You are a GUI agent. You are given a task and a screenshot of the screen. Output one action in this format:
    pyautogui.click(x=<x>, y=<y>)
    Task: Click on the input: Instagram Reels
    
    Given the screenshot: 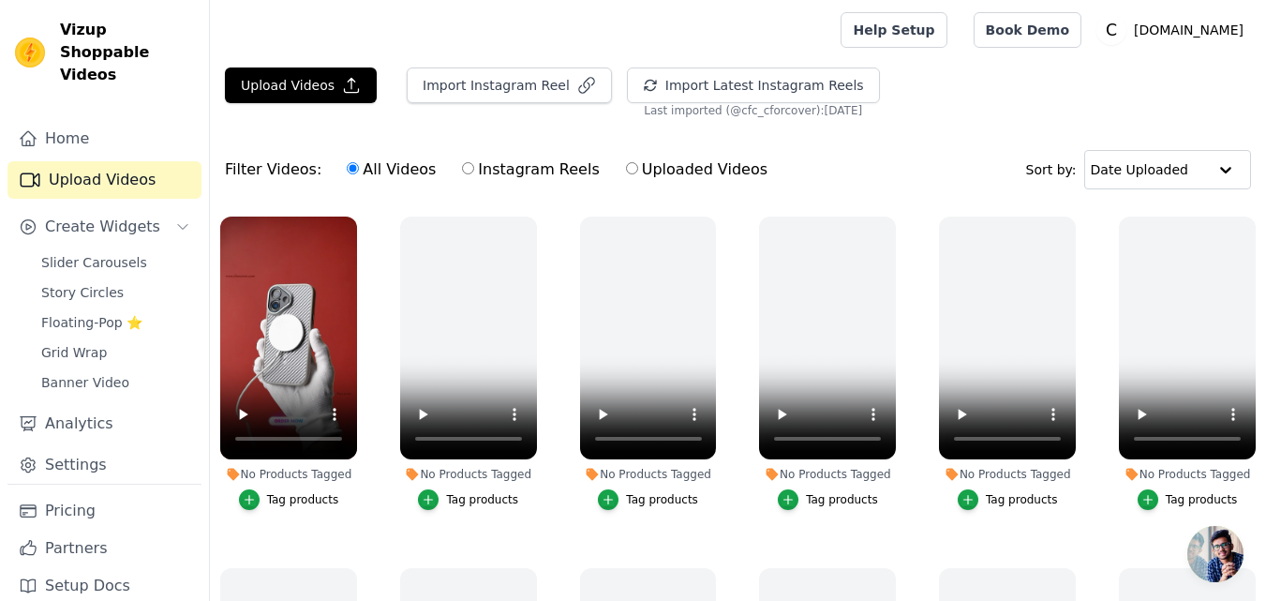 What is the action you would take?
    pyautogui.click(x=468, y=168)
    